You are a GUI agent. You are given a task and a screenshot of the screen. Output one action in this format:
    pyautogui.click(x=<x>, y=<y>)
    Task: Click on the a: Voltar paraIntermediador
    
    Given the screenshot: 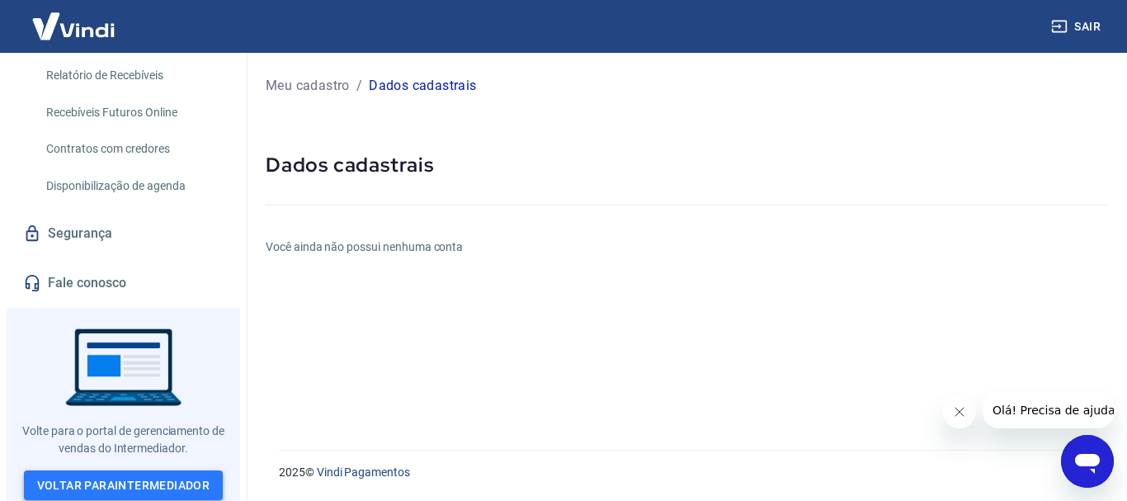 What is the action you would take?
    pyautogui.click(x=124, y=485)
    